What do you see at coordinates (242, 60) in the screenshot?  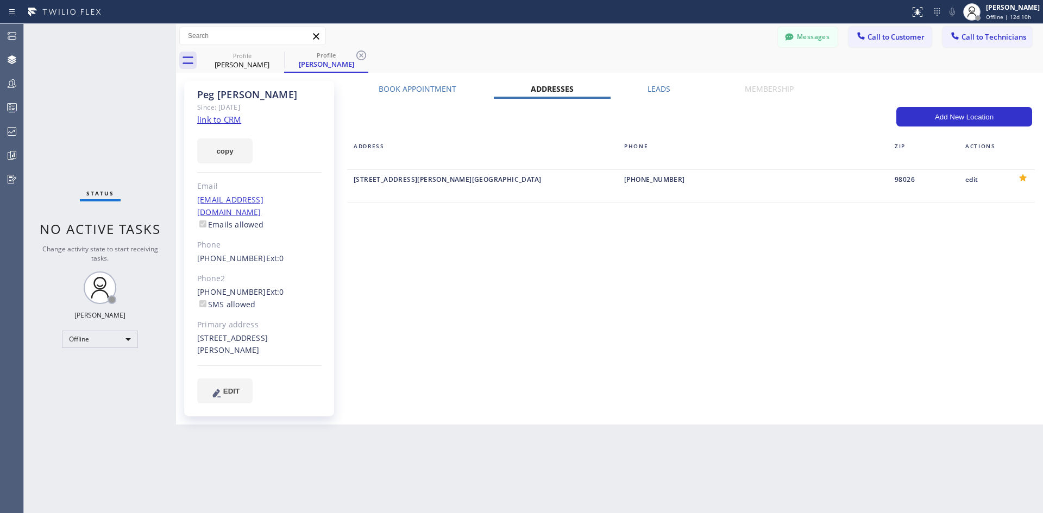 I see `div: Norman Kulla` at bounding box center [242, 60].